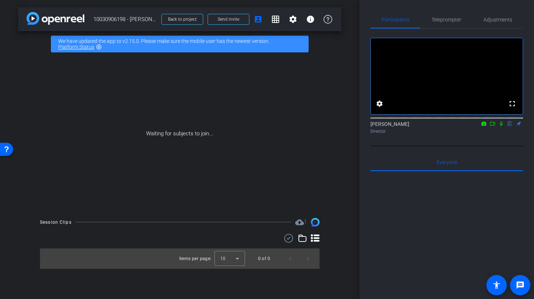 This screenshot has width=534, height=299. Describe the element at coordinates (521, 285) in the screenshot. I see `mat-icon: message` at that location.